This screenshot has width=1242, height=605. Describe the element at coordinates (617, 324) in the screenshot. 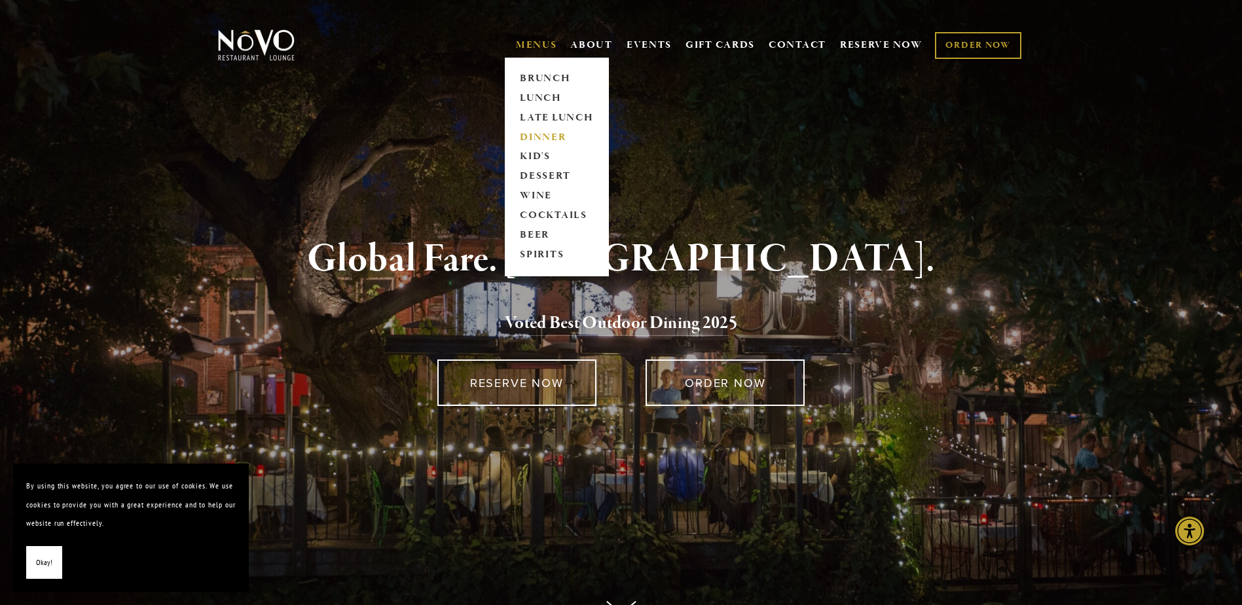

I see `a: Voted Best Outdoor Dining 202` at that location.